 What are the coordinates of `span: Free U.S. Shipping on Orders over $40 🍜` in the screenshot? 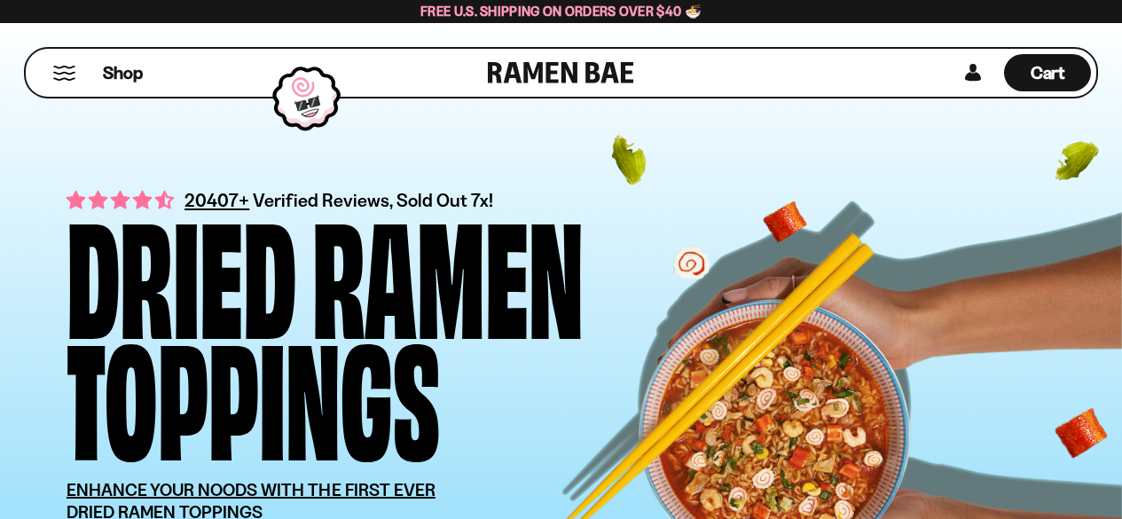 It's located at (560, 11).